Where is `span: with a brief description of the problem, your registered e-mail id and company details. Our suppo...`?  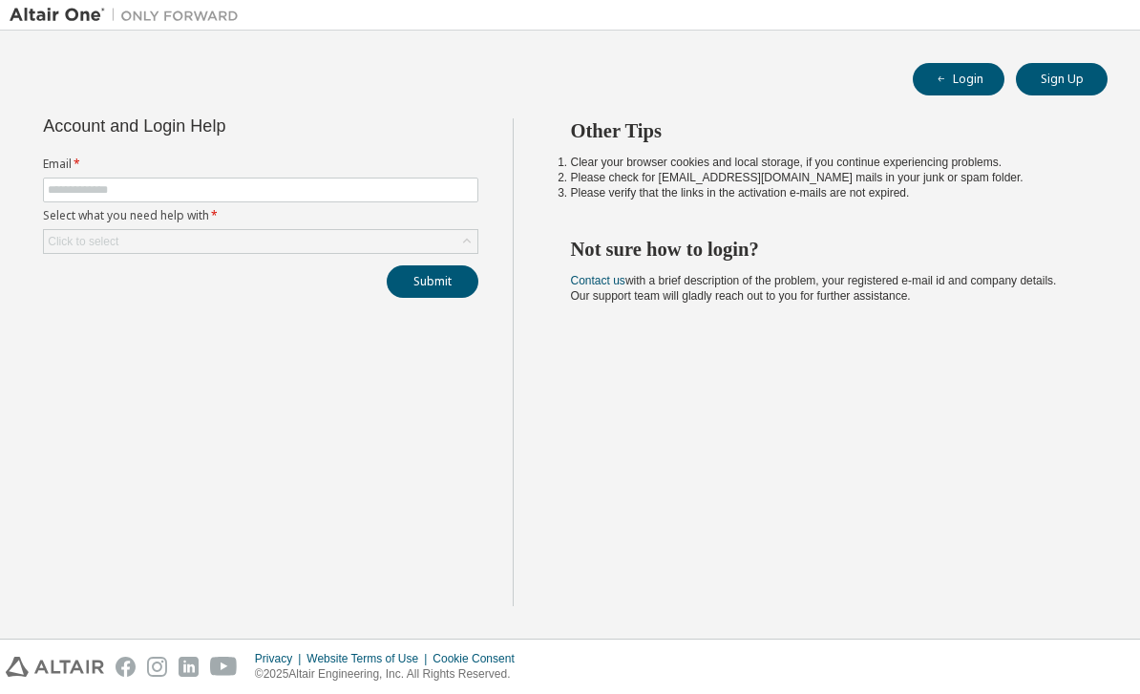 span: with a brief description of the problem, your registered e-mail id and company details. Our suppo... is located at coordinates (814, 288).